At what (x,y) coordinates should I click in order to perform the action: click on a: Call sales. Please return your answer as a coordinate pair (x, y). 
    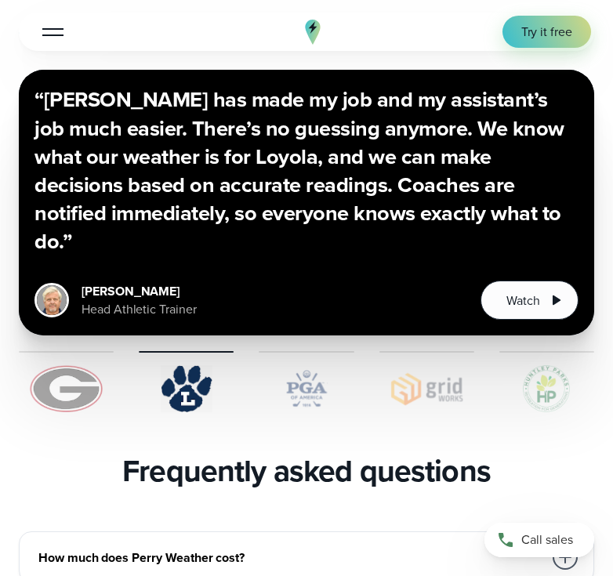
    Looking at the image, I should click on (539, 540).